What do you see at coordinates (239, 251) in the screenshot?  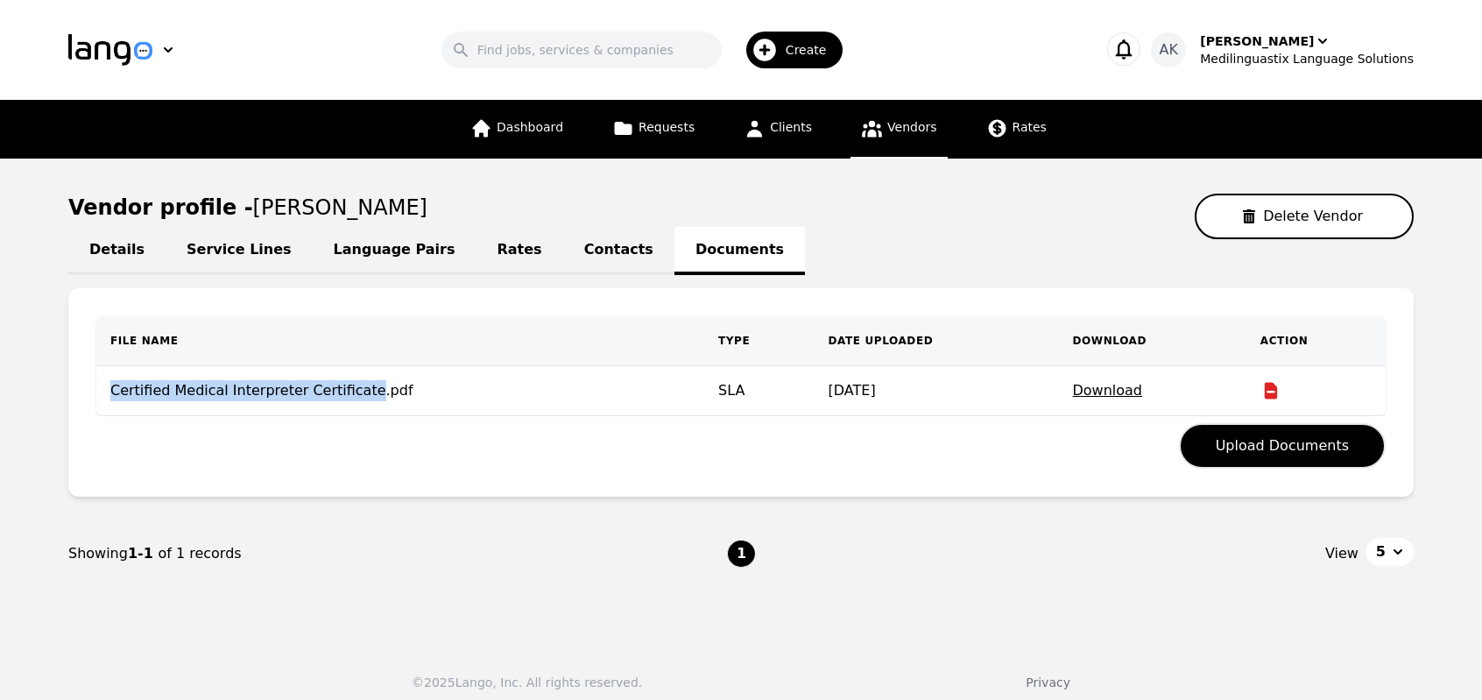 I see `a: Service Lines` at bounding box center [239, 251].